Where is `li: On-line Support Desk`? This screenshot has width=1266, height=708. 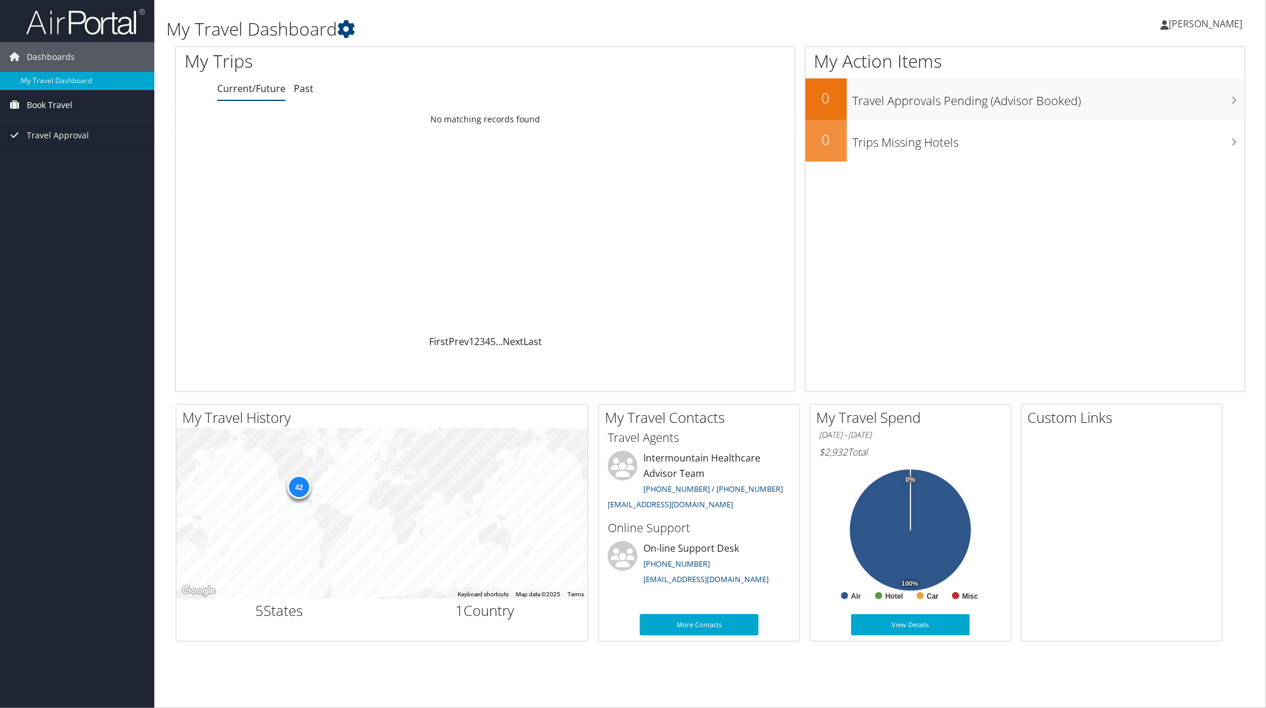
li: On-line Support Desk is located at coordinates (699, 565).